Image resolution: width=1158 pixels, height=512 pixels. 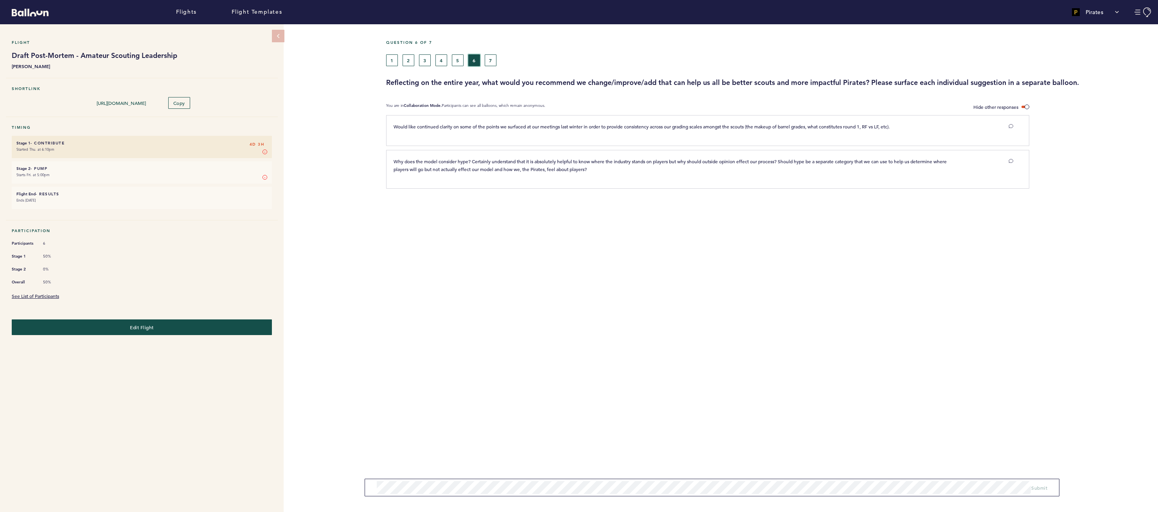 I want to click on a: Balloon, so click(x=27, y=12).